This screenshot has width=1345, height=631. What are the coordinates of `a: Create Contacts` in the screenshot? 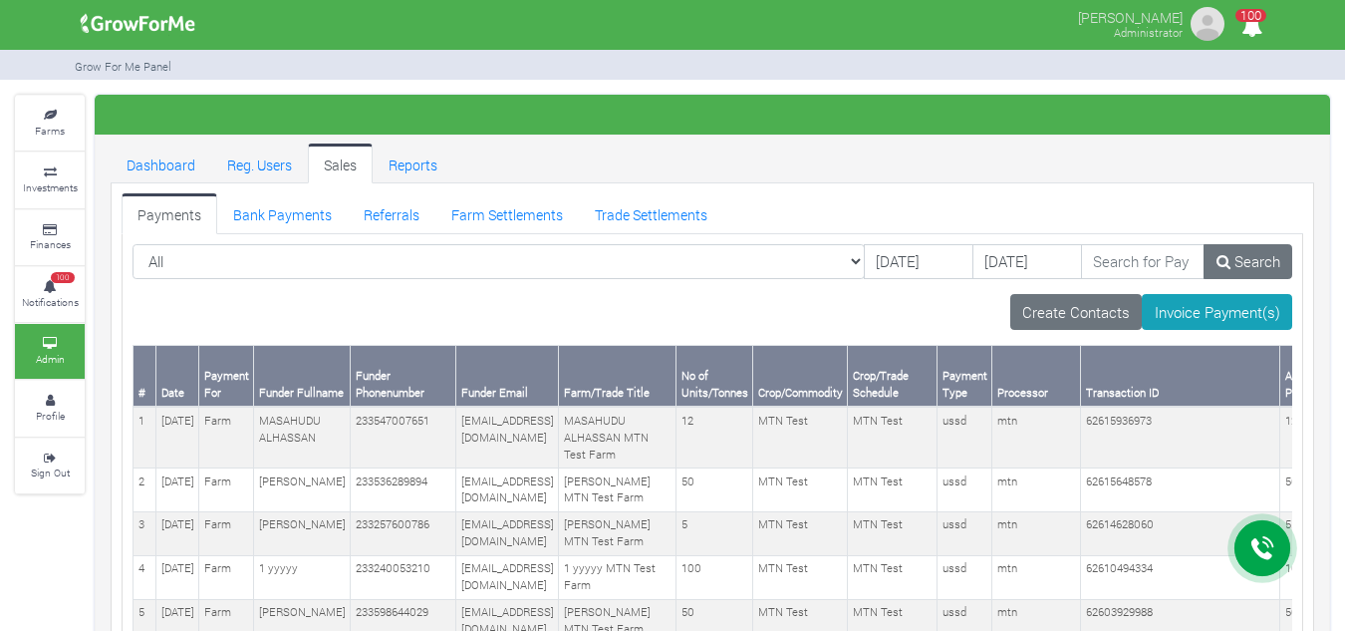 It's located at (1076, 312).